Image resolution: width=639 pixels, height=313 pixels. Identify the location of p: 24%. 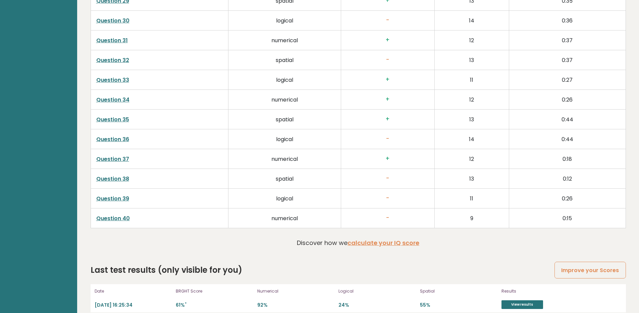
(377, 305).